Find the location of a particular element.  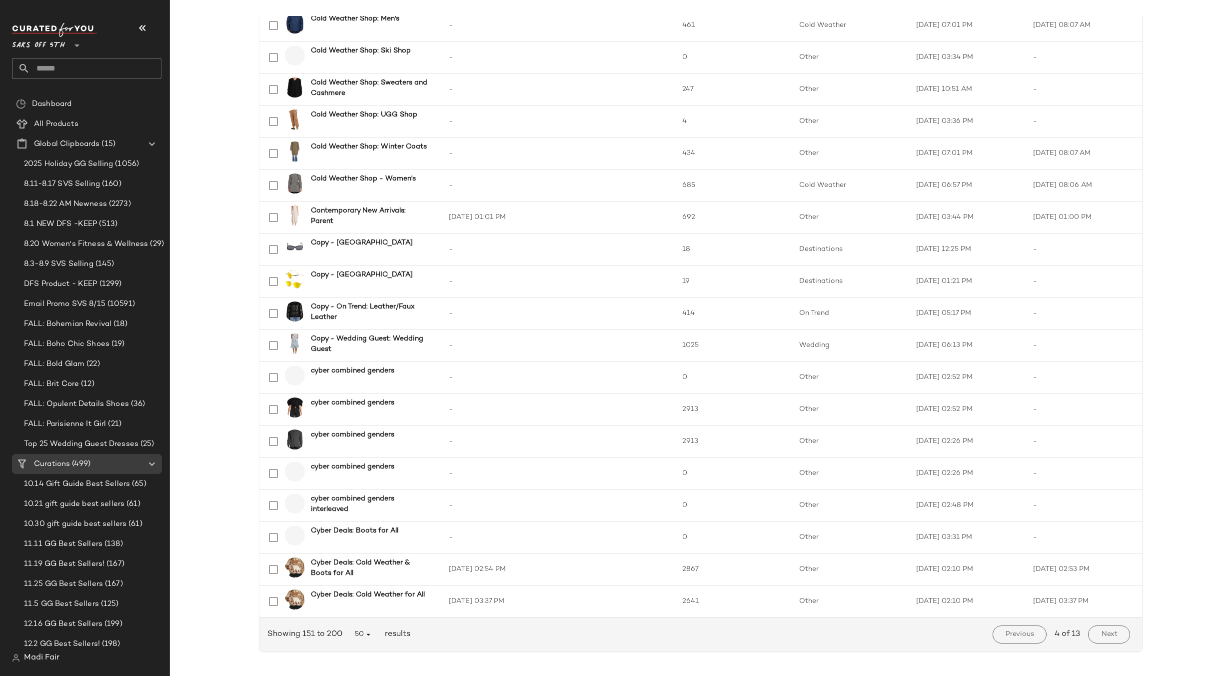

img: 0400015694925_BLACK is located at coordinates (295, 87).